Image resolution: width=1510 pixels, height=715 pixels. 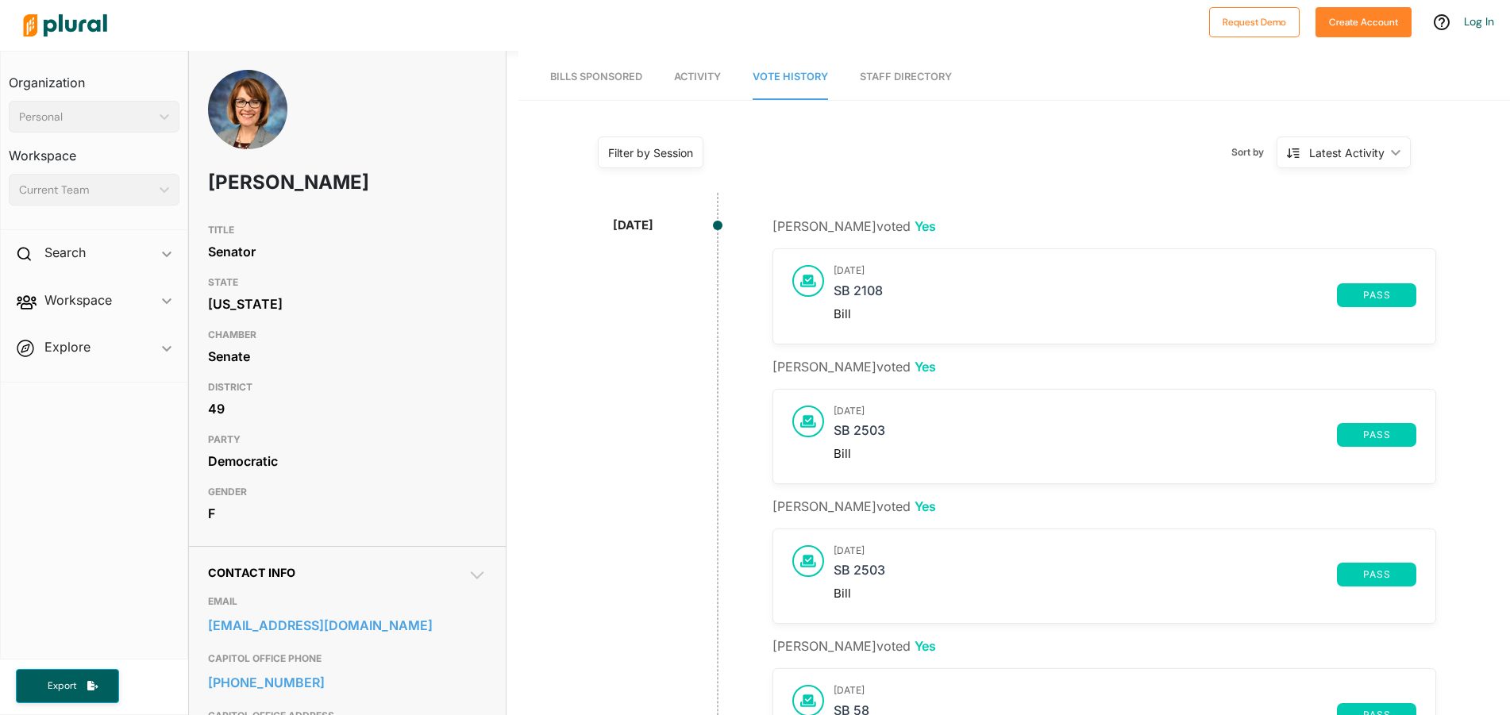 I want to click on button: Export, so click(x=67, y=686).